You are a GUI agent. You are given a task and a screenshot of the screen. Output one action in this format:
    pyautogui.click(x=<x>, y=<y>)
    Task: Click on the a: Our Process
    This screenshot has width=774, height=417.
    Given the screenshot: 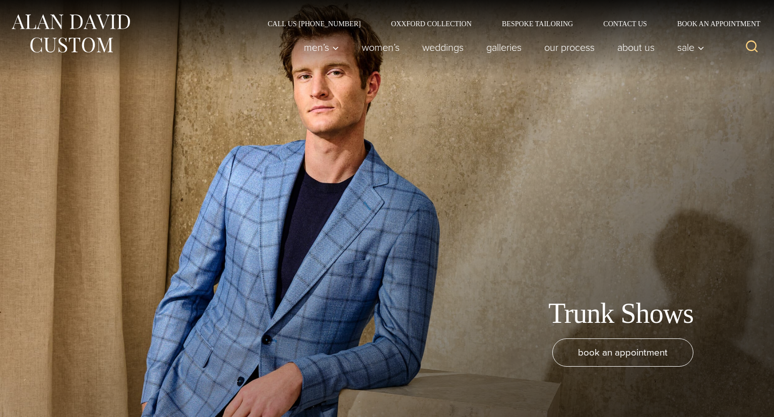 What is the action you would take?
    pyautogui.click(x=570, y=47)
    